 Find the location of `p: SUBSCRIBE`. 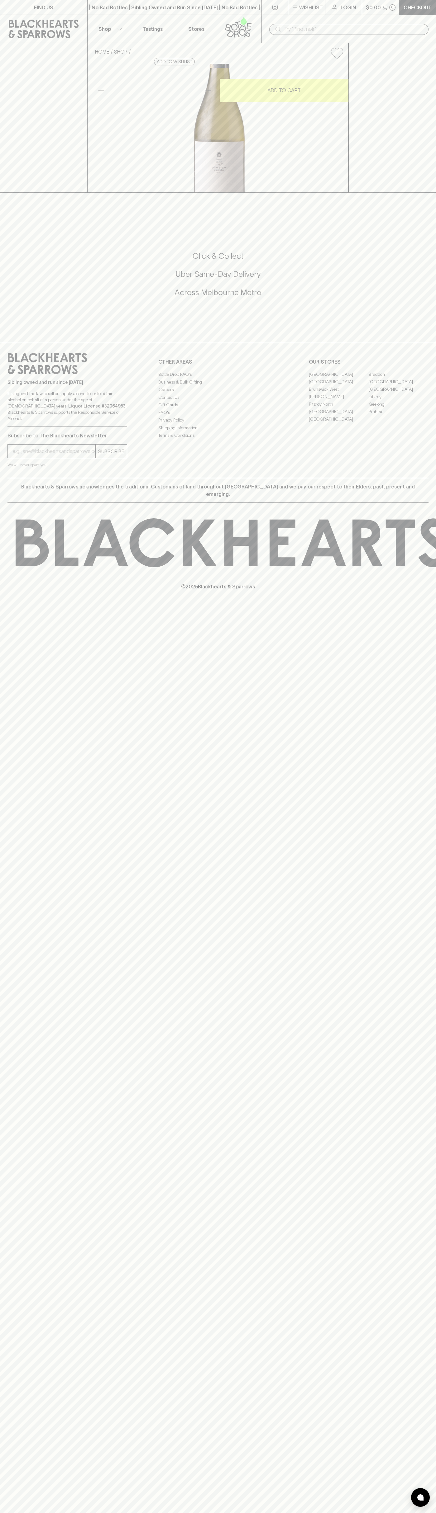

p: SUBSCRIBE is located at coordinates (111, 451).